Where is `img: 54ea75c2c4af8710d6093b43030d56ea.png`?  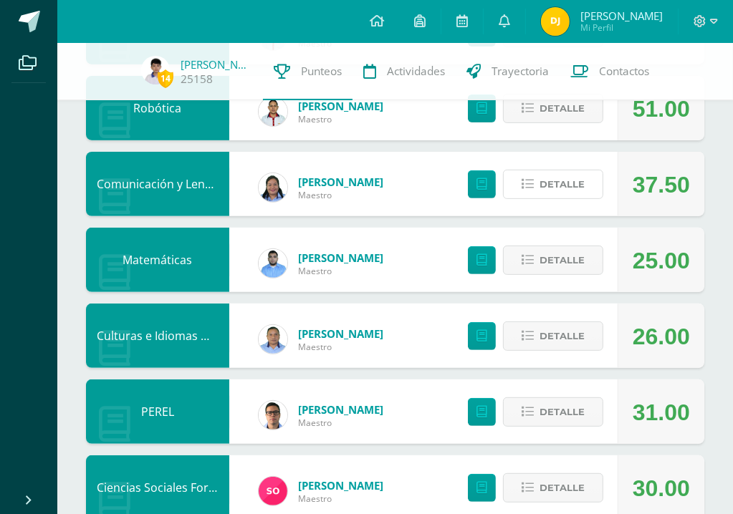
img: 54ea75c2c4af8710d6093b43030d56ea.png is located at coordinates (273, 264).